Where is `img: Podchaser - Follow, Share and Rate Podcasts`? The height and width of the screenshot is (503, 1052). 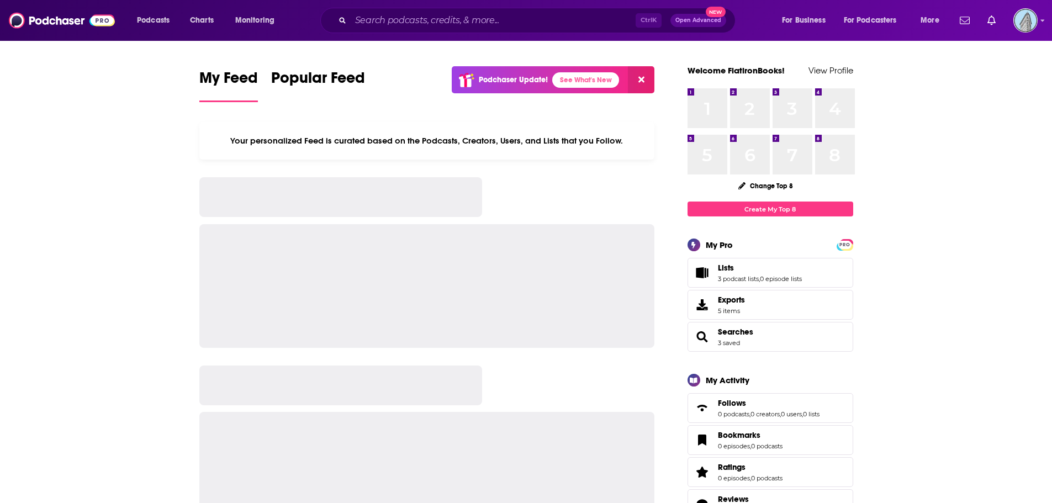
img: Podchaser - Follow, Share and Rate Podcasts is located at coordinates (62, 20).